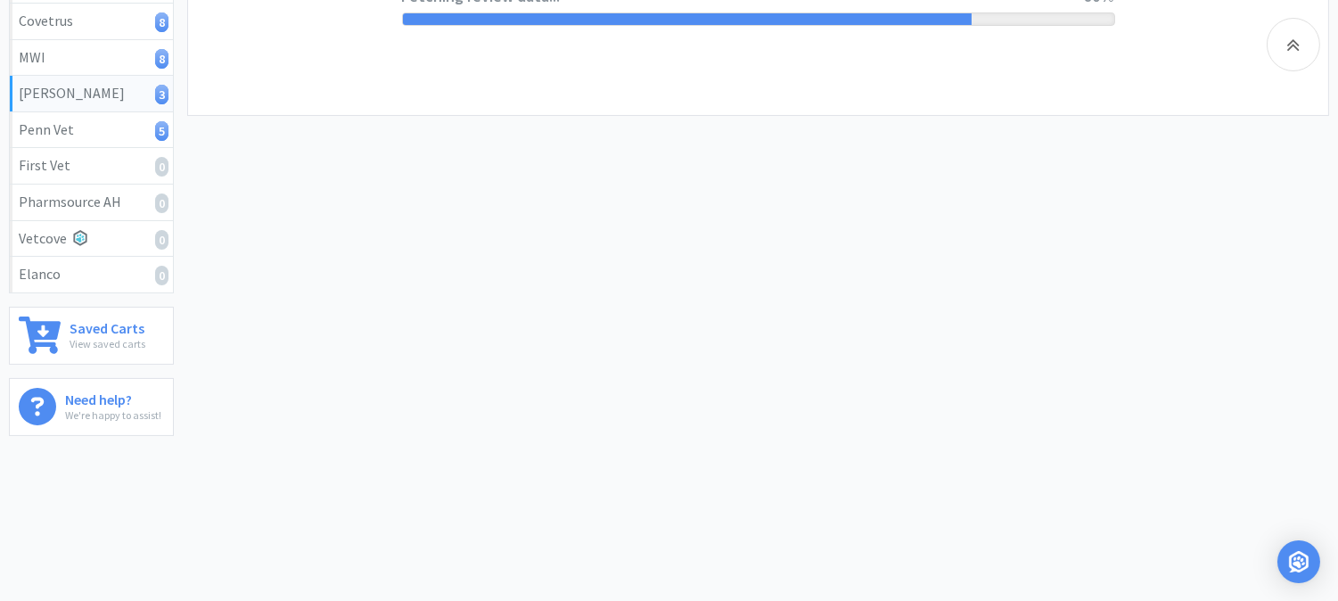 The width and height of the screenshot is (1338, 601). What do you see at coordinates (113, 414) in the screenshot?
I see `p: We're happy to assist!` at bounding box center [113, 414].